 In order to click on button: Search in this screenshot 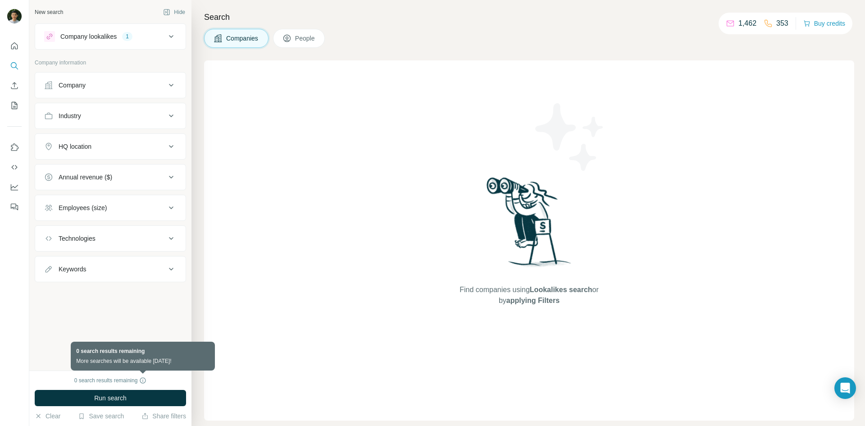, I will do `click(14, 66)`.